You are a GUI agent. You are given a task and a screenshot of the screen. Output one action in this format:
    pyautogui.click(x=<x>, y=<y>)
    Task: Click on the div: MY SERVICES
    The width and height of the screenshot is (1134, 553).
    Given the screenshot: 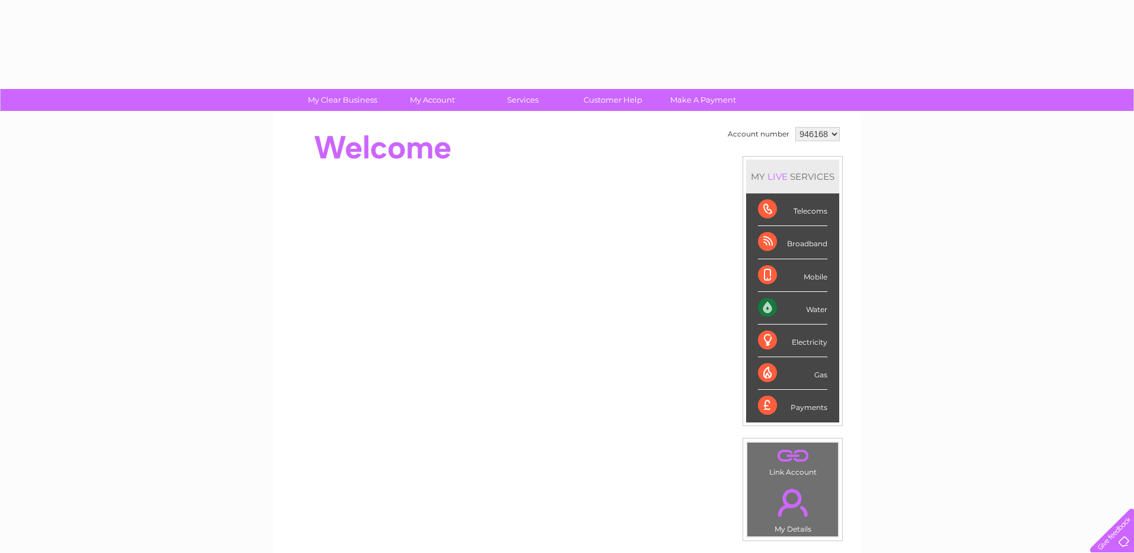 What is the action you would take?
    pyautogui.click(x=792, y=176)
    